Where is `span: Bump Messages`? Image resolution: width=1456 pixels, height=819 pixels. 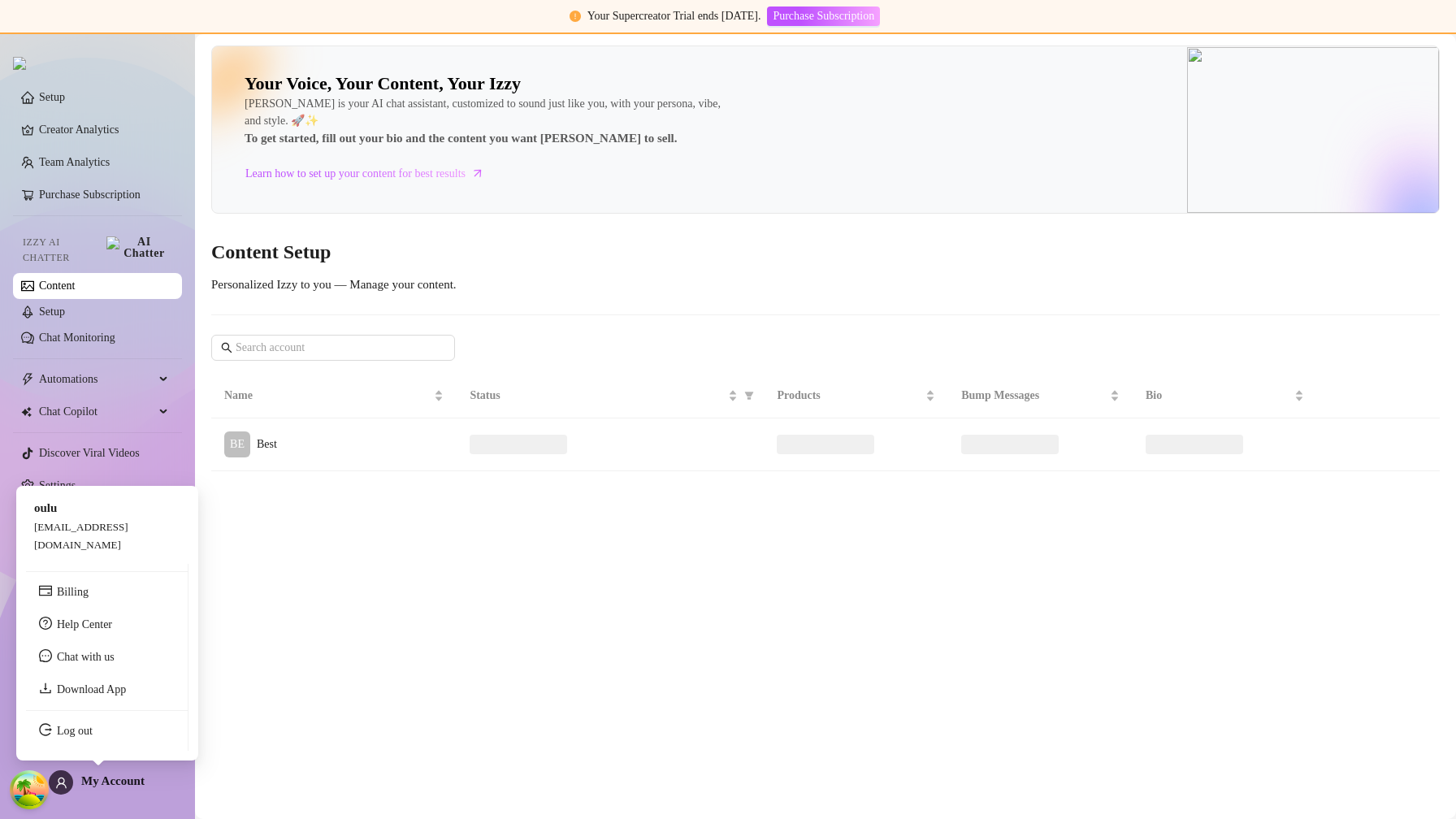
span: Bump Messages is located at coordinates (1034, 396).